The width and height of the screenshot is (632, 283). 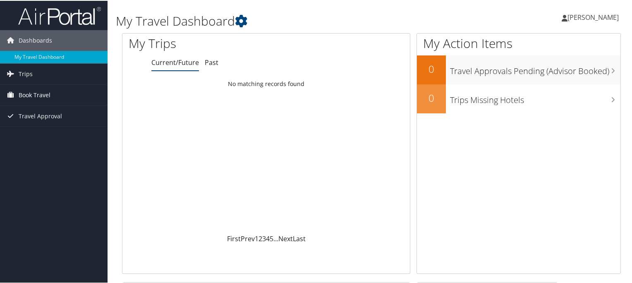 What do you see at coordinates (34, 94) in the screenshot?
I see `span: Book Travel` at bounding box center [34, 94].